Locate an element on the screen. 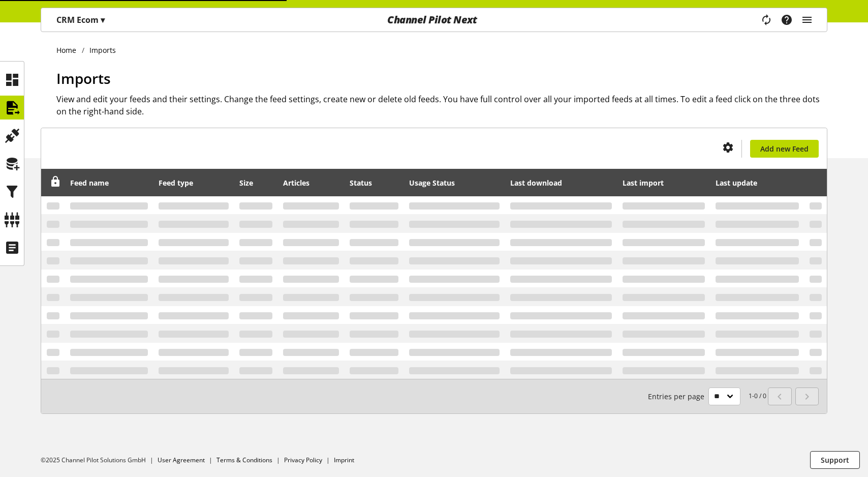 Image resolution: width=868 pixels, height=477 pixels. a: Terms & Conditions is located at coordinates (244, 459).